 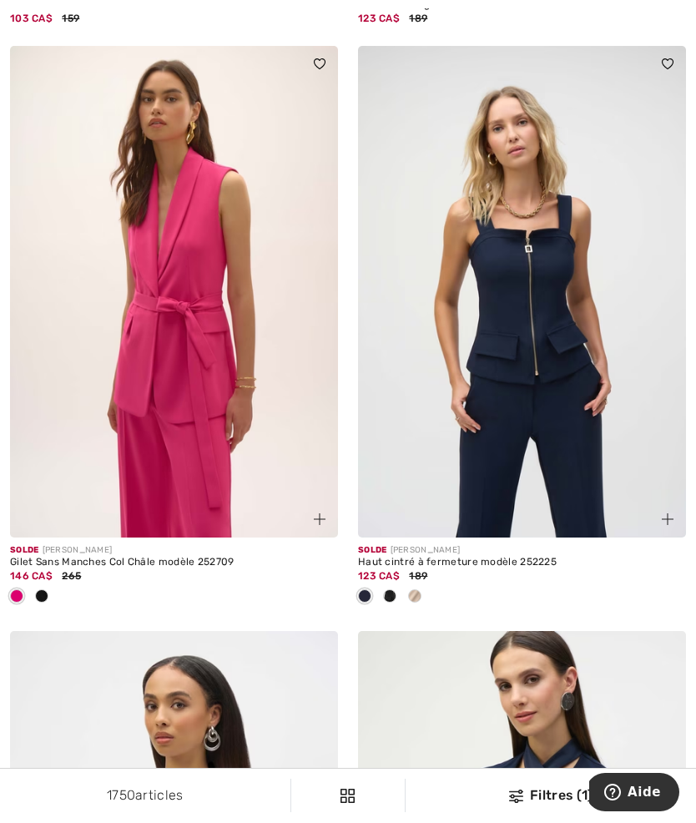 I want to click on span: 103 CA$, so click(x=31, y=18).